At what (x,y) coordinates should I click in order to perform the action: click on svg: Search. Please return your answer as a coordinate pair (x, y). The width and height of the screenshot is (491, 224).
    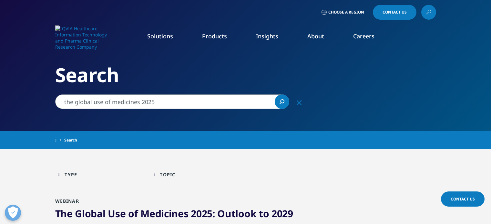
    Looking at the image, I should click on (282, 102).